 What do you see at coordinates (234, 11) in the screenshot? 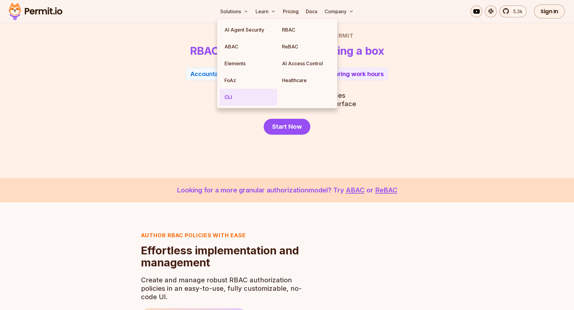
I see `button: Solutions` at bounding box center [234, 11].